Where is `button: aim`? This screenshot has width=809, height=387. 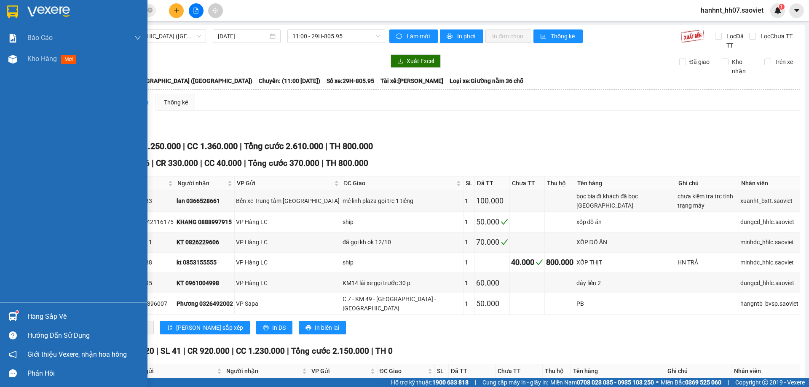 button: aim is located at coordinates (215, 11).